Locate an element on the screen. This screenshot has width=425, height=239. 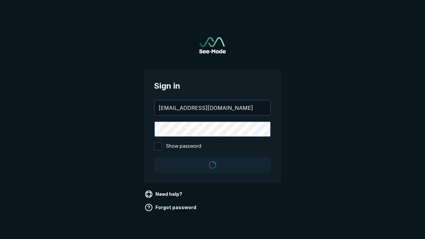
a: Forgot password is located at coordinates (171, 207).